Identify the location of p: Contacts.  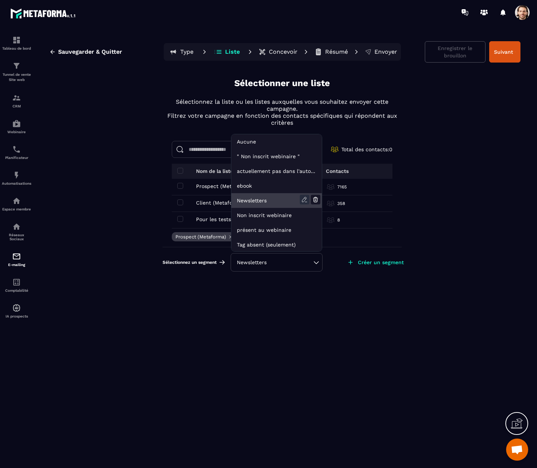
(338, 171).